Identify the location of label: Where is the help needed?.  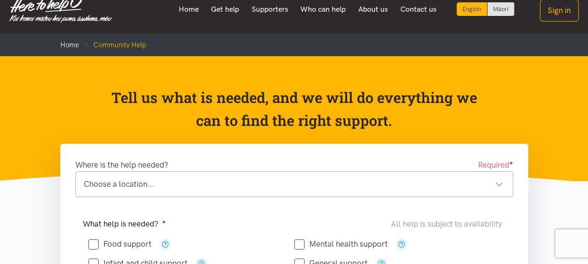
(122, 165).